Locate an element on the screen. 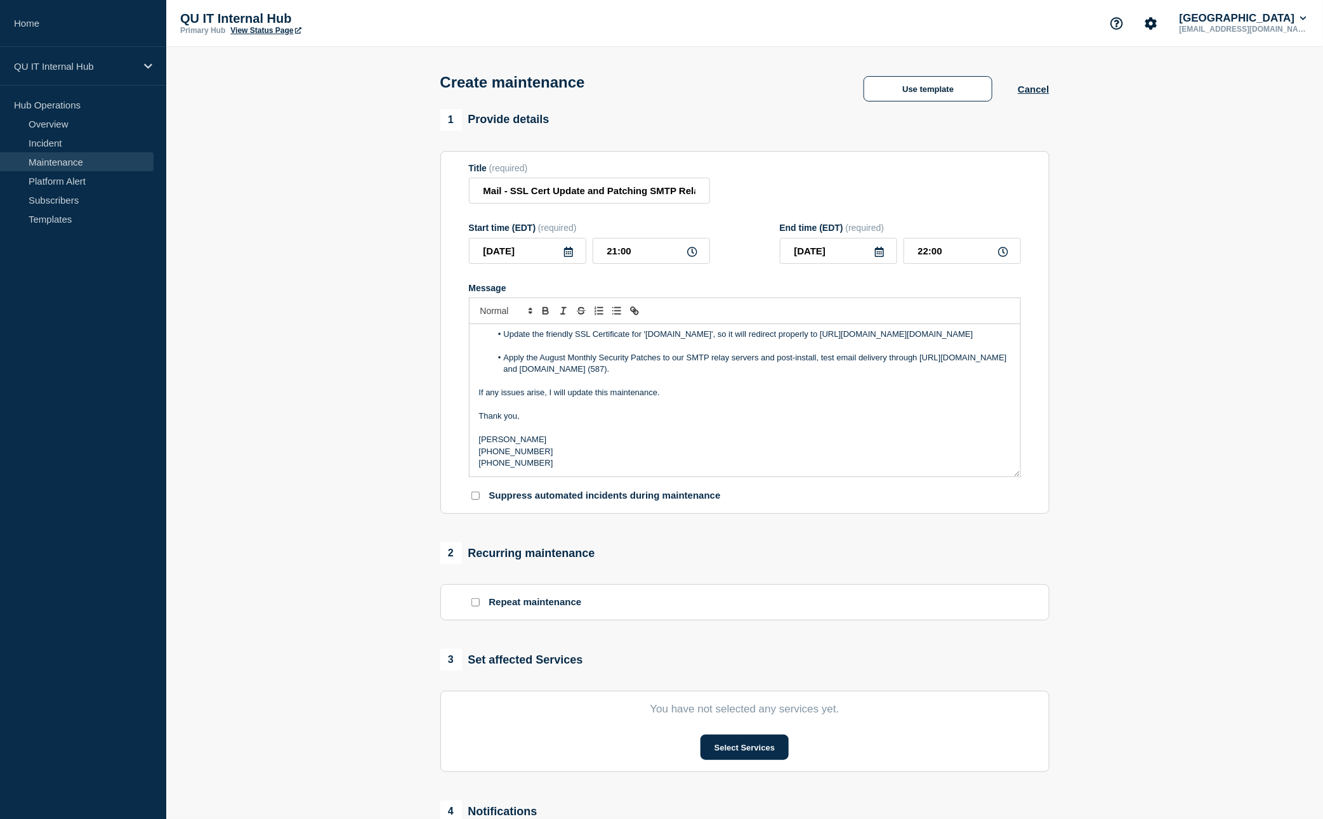 The width and height of the screenshot is (1323, 819). p: If any issues arise, I will update this maintenance. is located at coordinates (745, 393).